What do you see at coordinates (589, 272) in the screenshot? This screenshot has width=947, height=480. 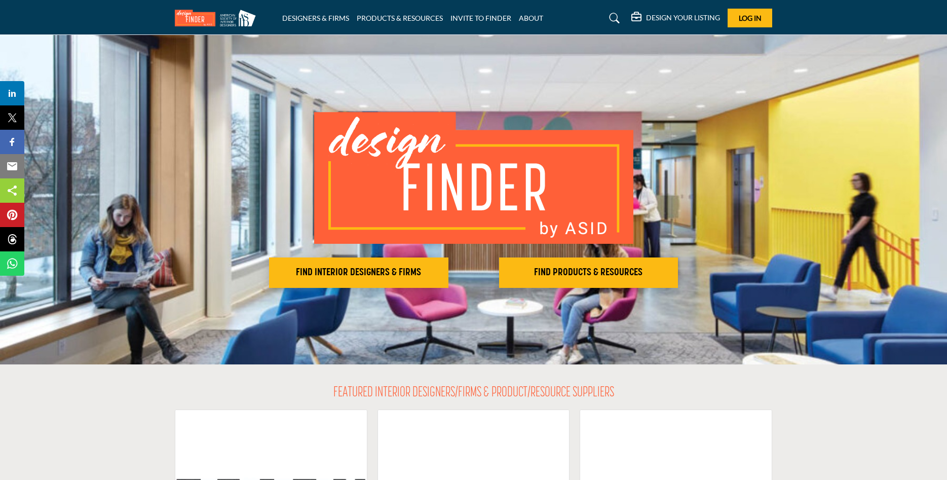 I see `h2: FIND PRODUCTS & RESOURCES` at bounding box center [589, 272].